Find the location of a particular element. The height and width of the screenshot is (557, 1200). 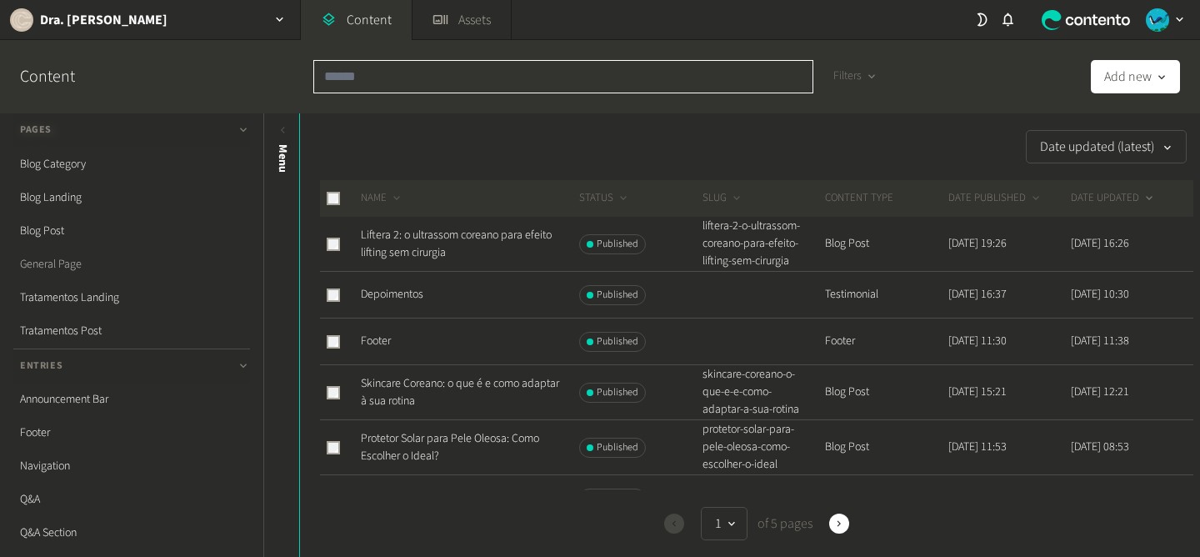

a: Navigation is located at coordinates (132, 466).